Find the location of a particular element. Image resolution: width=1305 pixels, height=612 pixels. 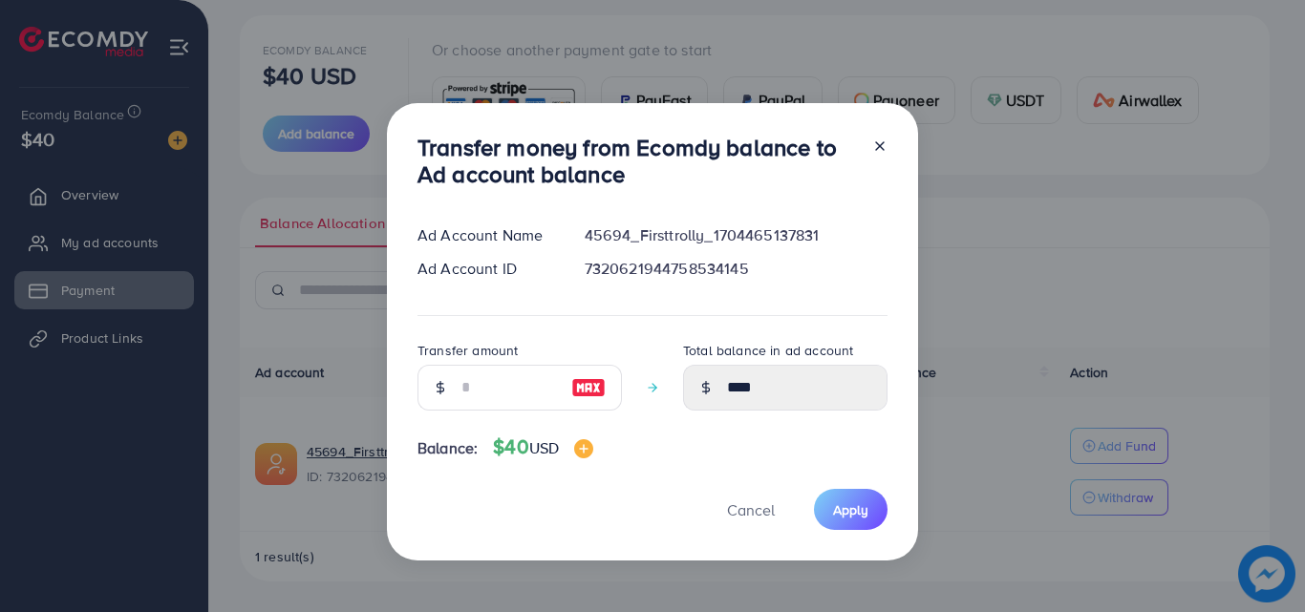

button: Cancel is located at coordinates (751, 509).